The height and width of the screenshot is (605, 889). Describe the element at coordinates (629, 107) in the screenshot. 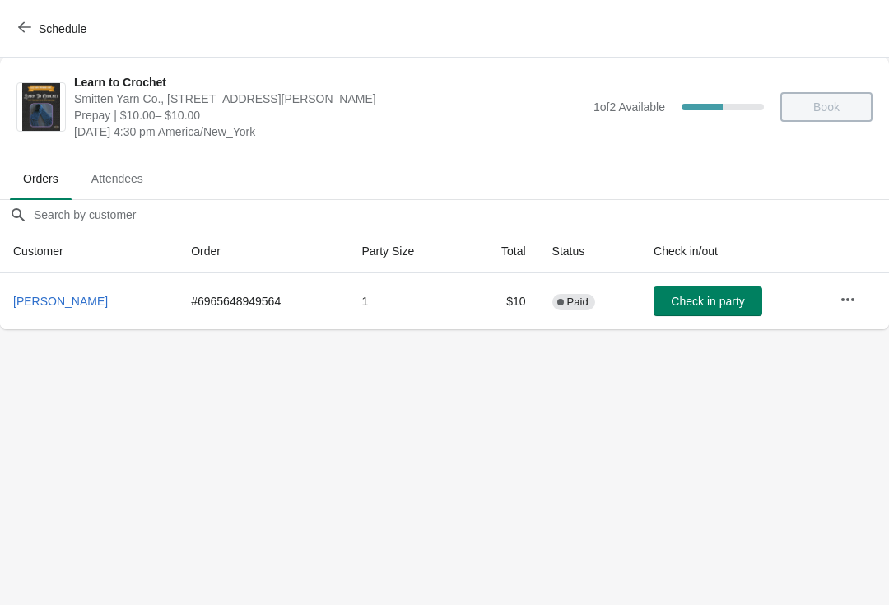

I see `span: 1 of 2 Available` at that location.